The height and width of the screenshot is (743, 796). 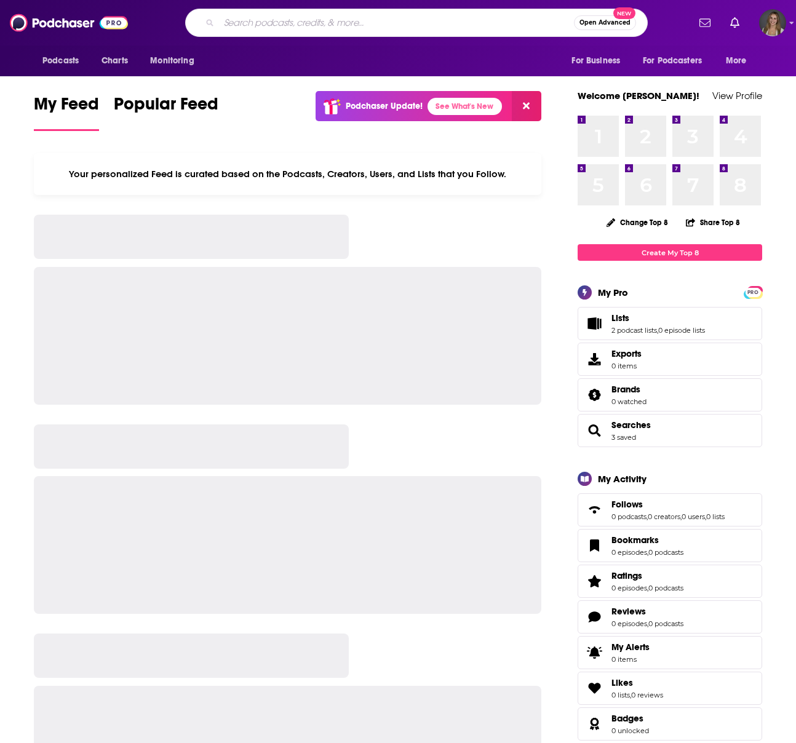 What do you see at coordinates (417, 23) in the screenshot?
I see `div: Search podcasts, credits, & more...` at bounding box center [417, 23].